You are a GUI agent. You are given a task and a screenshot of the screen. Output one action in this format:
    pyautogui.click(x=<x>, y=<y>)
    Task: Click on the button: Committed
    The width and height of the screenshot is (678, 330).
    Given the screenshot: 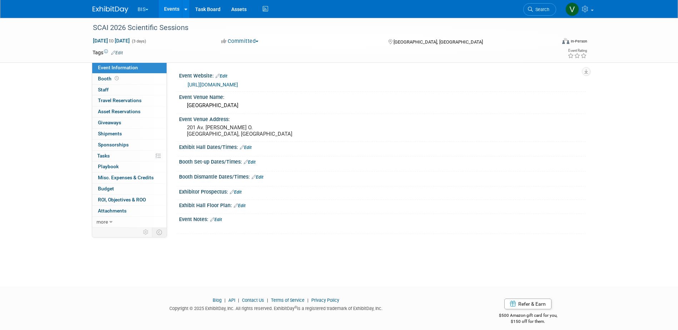 What is the action you would take?
    pyautogui.click(x=240, y=41)
    